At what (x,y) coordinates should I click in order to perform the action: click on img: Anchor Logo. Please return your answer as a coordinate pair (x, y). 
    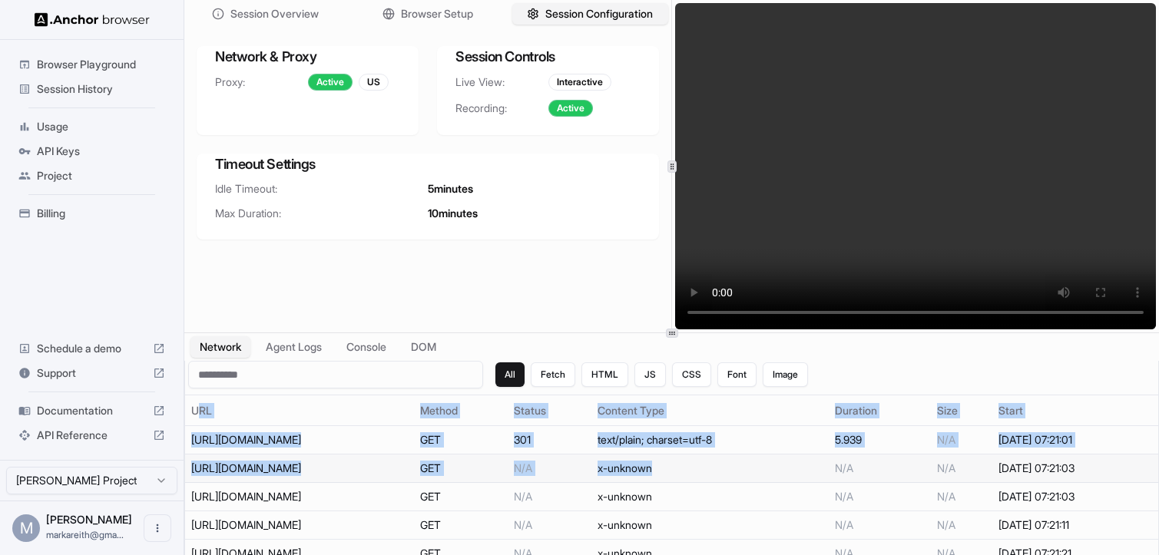
    Looking at the image, I should click on (92, 19).